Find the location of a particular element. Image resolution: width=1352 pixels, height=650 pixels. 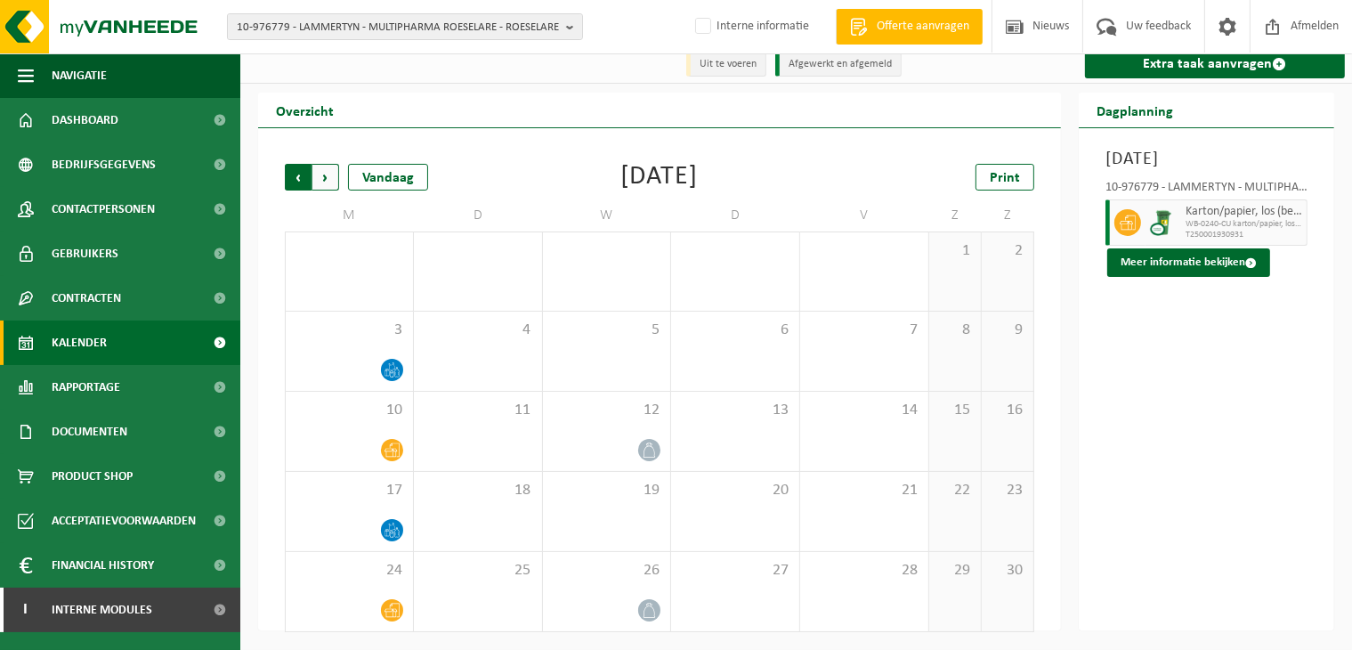

span: Product Shop is located at coordinates (92, 476).